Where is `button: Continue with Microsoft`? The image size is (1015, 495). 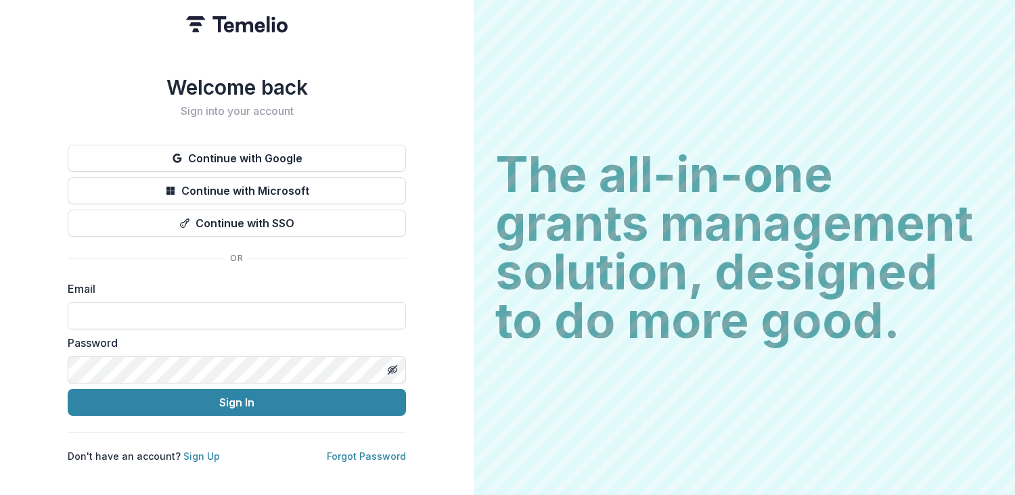 button: Continue with Microsoft is located at coordinates (237, 191).